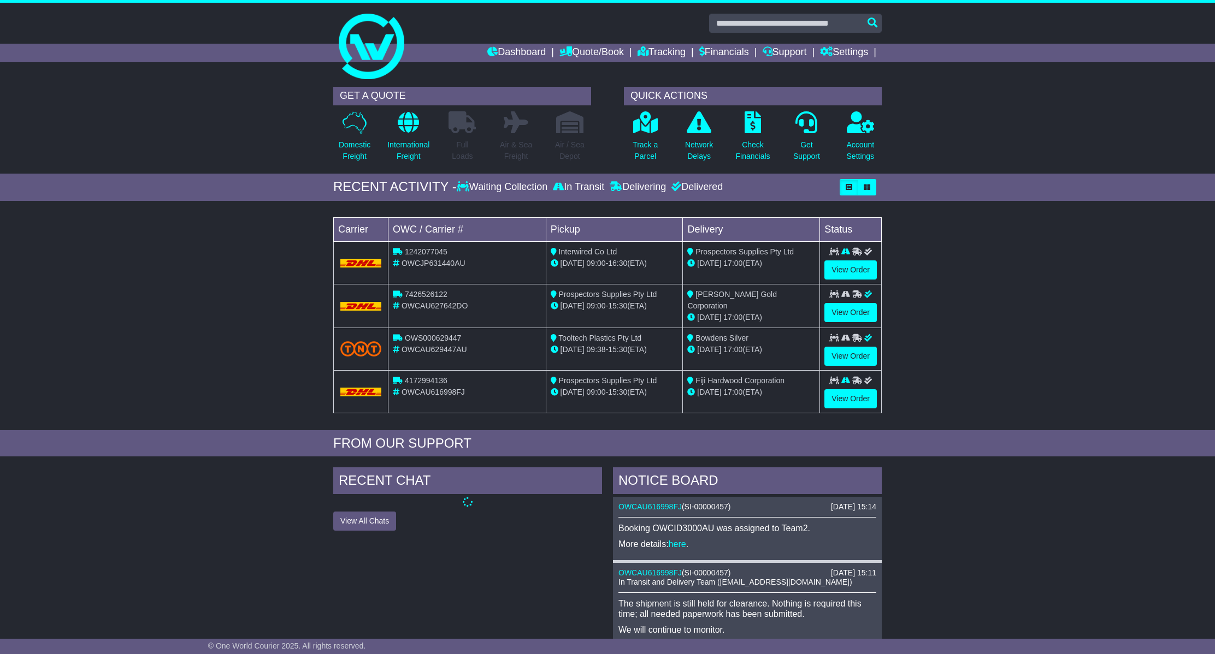 This screenshot has width=1215, height=654. I want to click on a: GetSupport, so click(806, 139).